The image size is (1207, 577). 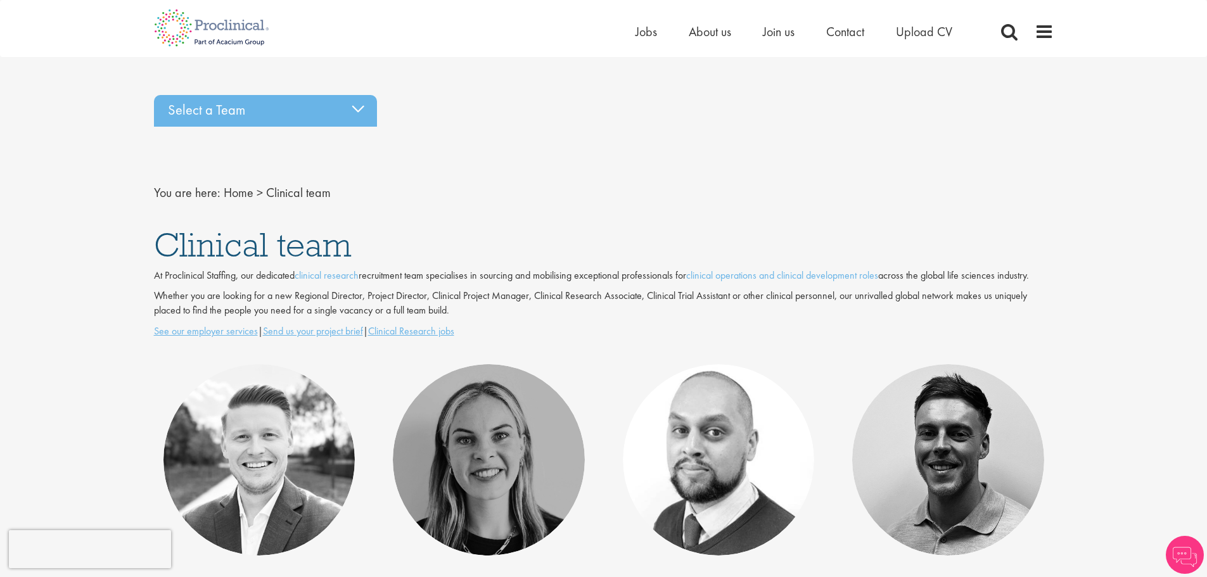 What do you see at coordinates (604, 304) in the screenshot?
I see `p: Whether you are looking for a new Regional Director, Project Director, Clinical Project Manager, ...` at bounding box center [604, 304].